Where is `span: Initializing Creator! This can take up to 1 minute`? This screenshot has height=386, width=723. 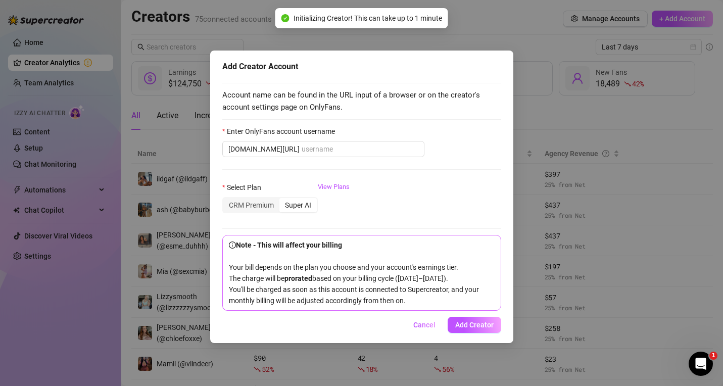
span: Initializing Creator! This can take up to 1 minute is located at coordinates (368, 18).